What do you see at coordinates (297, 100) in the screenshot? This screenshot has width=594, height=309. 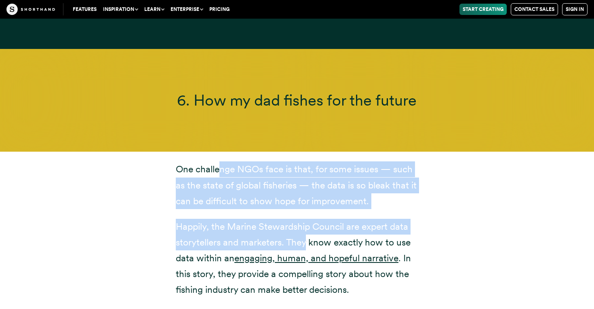 I see `span: 6. How my dad fishes for the future` at bounding box center [297, 100].